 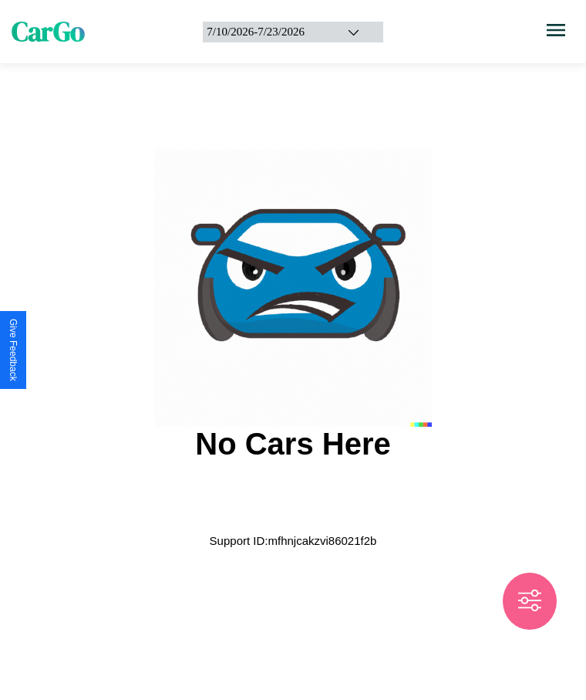 I want to click on p: Support ID: mfhnjcakzvi86021f2b, so click(x=293, y=540).